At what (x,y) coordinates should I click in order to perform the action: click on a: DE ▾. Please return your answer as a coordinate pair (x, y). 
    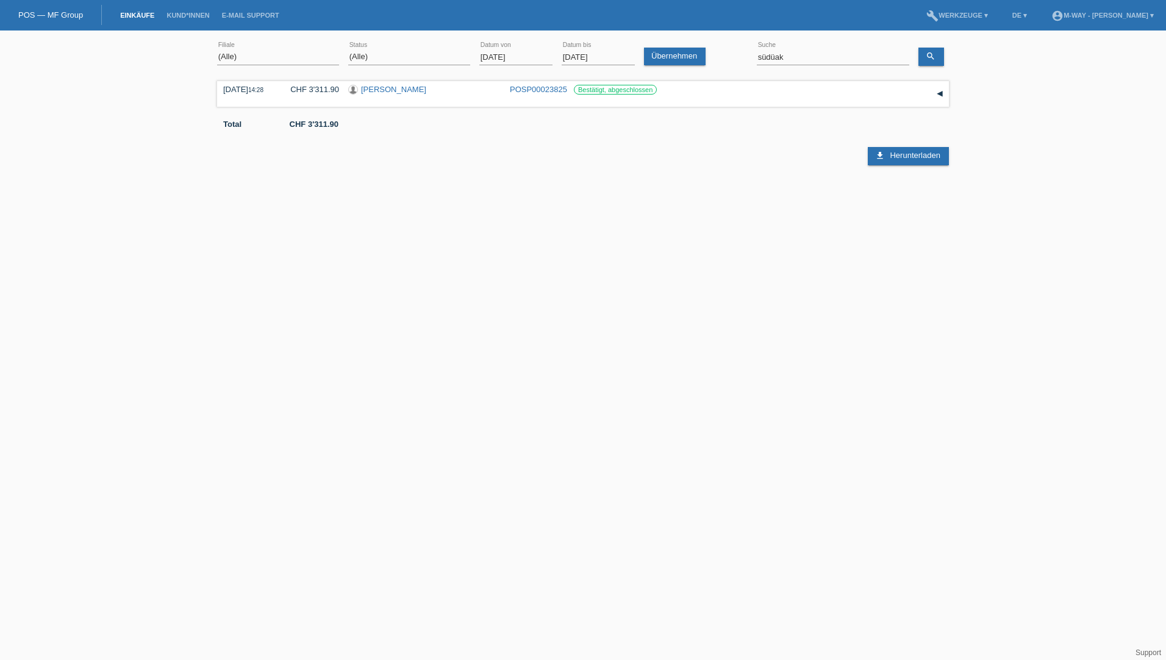
    Looking at the image, I should click on (1019, 15).